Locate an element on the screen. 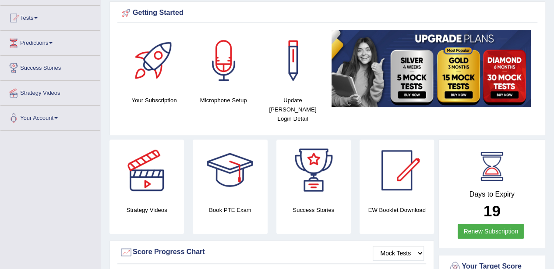 The height and width of the screenshot is (269, 554). div: Getting Started is located at coordinates (327, 13).